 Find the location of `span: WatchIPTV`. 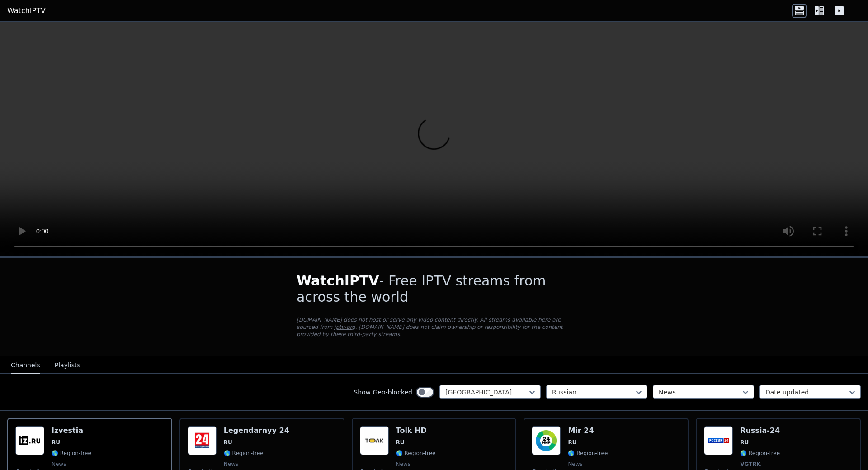

span: WatchIPTV is located at coordinates (338, 280).